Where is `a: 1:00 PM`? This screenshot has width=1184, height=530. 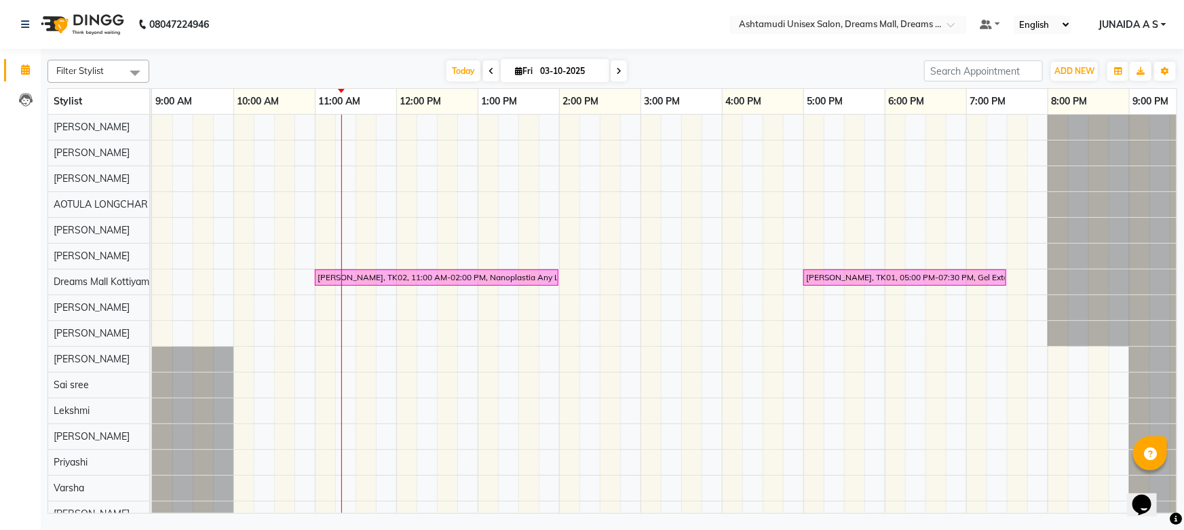 a: 1:00 PM is located at coordinates (499, 101).